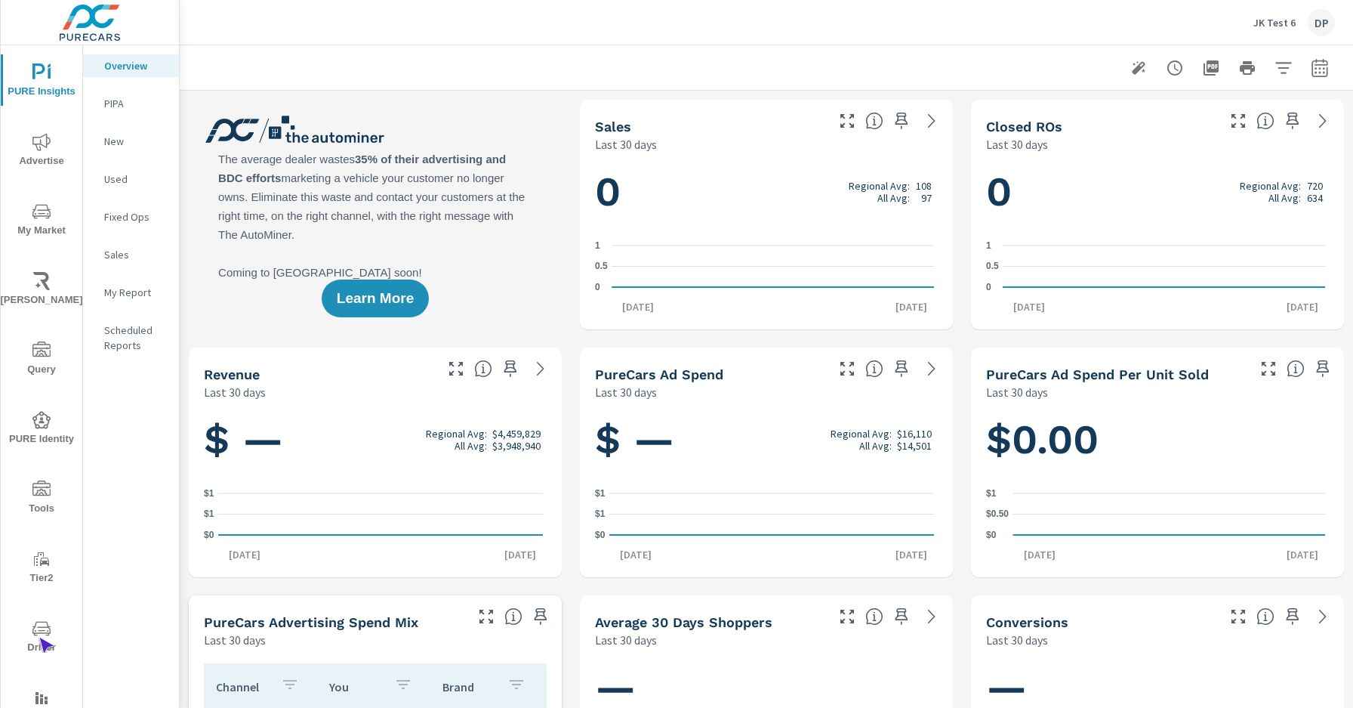 This screenshot has height=708, width=1353. I want to click on p: 720, so click(1315, 186).